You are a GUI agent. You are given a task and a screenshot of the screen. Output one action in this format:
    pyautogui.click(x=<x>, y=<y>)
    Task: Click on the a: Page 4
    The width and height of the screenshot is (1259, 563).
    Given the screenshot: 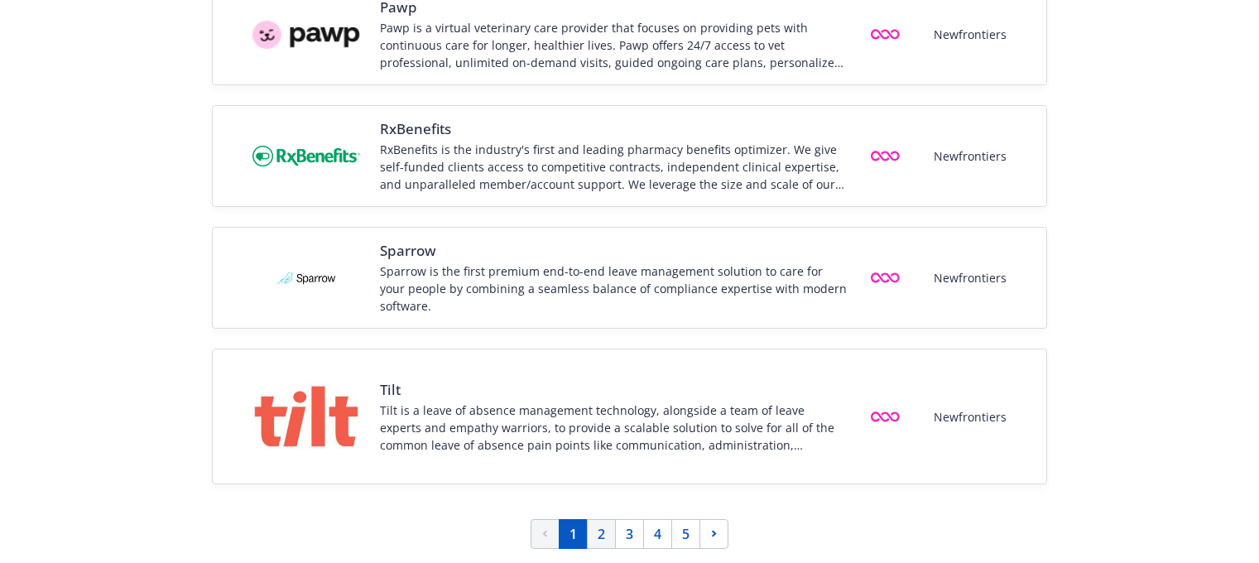 What is the action you would take?
    pyautogui.click(x=657, y=534)
    